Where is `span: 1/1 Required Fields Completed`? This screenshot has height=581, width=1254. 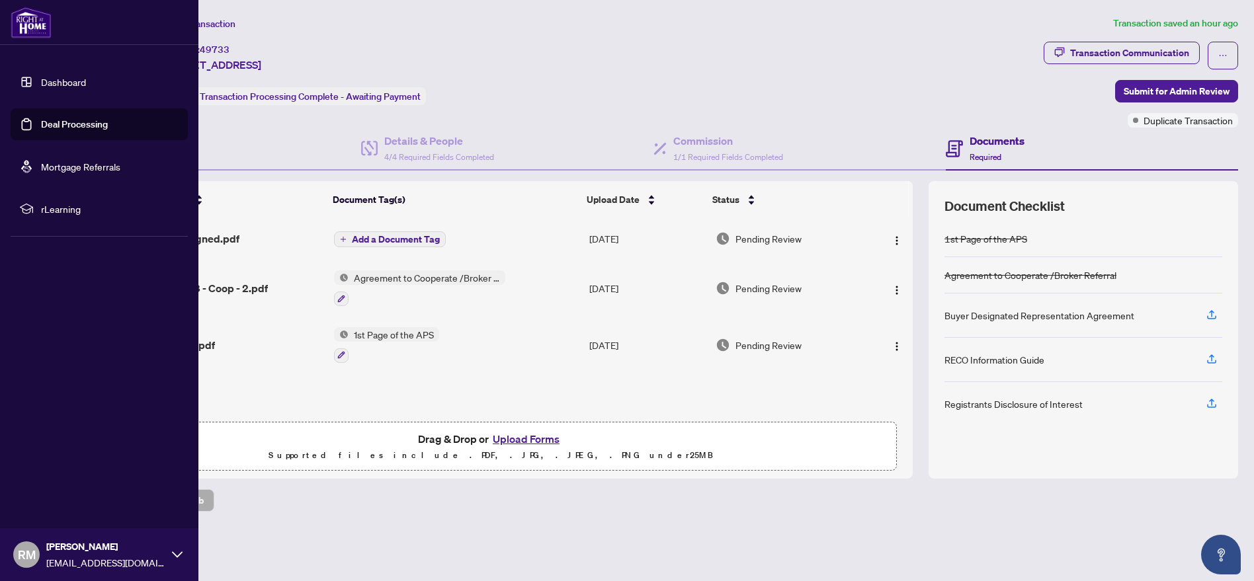 span: 1/1 Required Fields Completed is located at coordinates (728, 157).